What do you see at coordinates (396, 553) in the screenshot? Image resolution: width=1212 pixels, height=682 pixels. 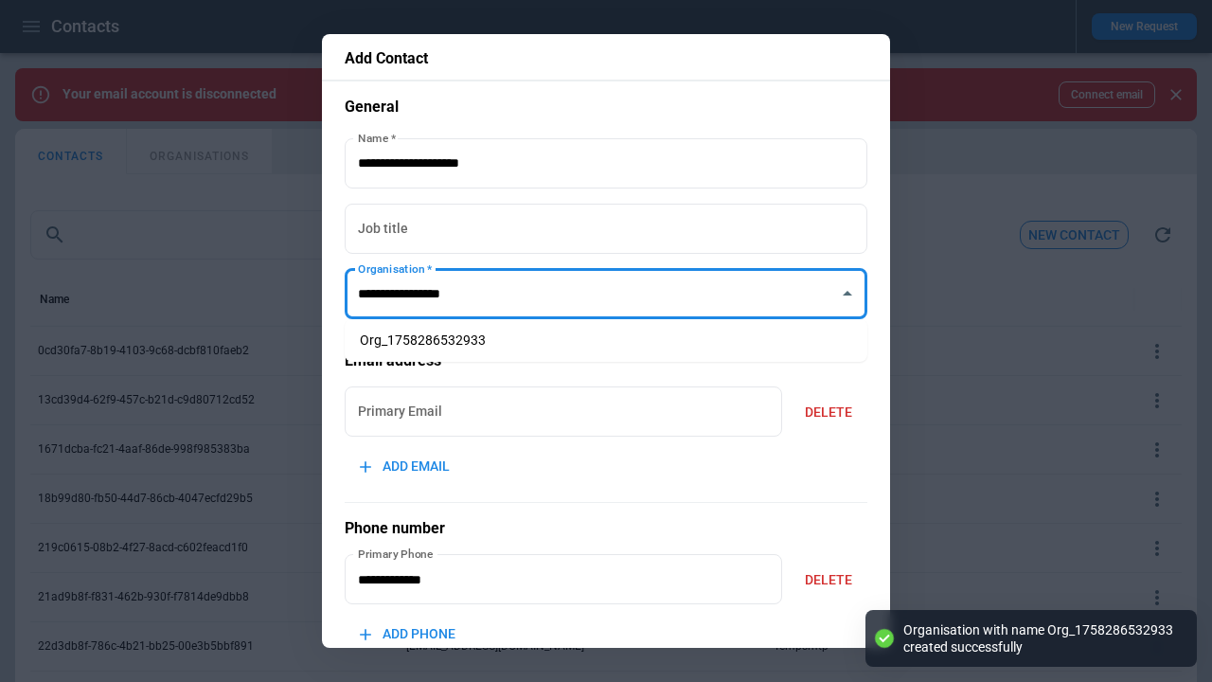 I see `label: Primary Phone` at bounding box center [396, 553].